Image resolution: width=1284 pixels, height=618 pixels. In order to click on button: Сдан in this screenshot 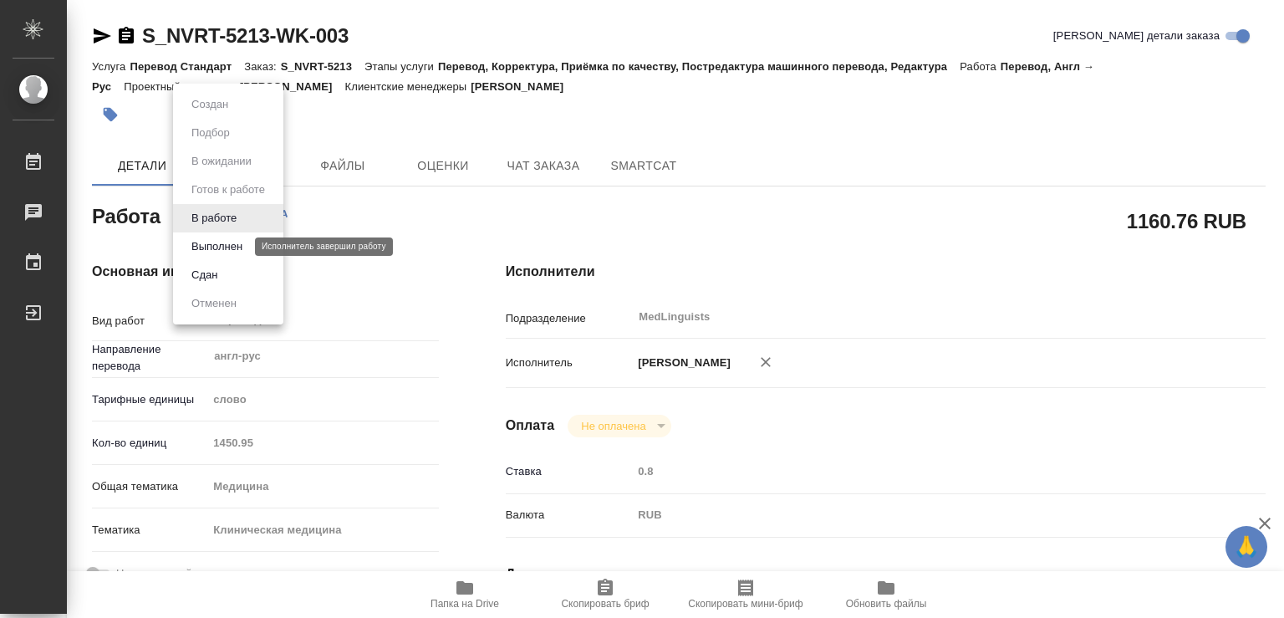, I will do `click(204, 275)`.